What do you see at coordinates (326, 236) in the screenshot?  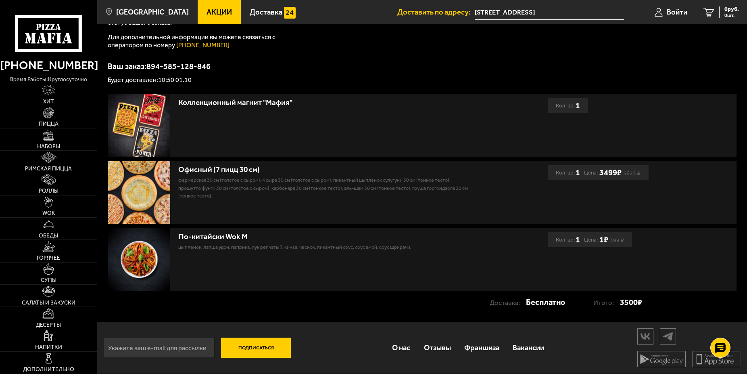 I see `div: По-китайски Wok M` at bounding box center [326, 236].